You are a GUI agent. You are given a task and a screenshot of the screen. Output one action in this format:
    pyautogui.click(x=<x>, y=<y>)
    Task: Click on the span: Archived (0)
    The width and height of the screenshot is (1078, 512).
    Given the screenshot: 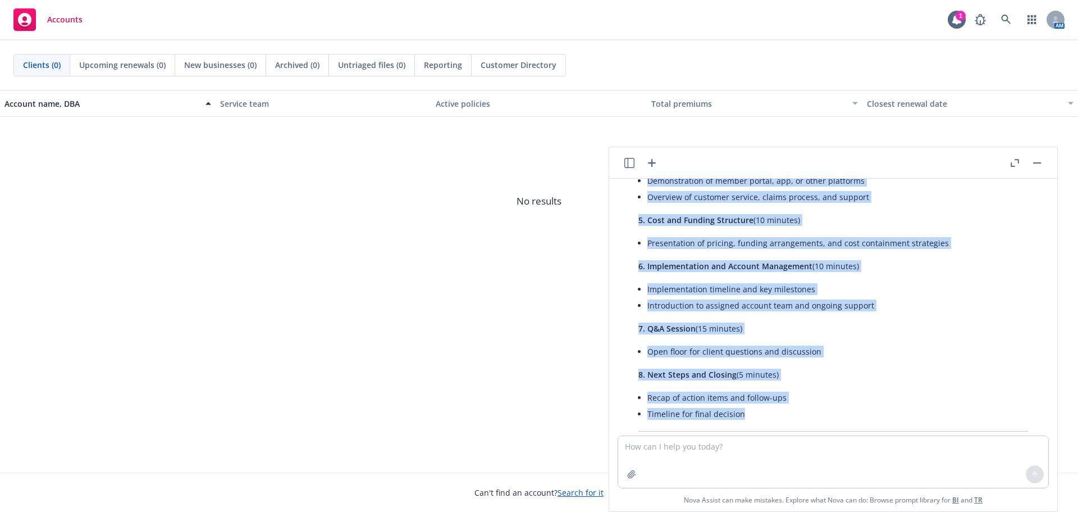 What is the action you would take?
    pyautogui.click(x=297, y=65)
    